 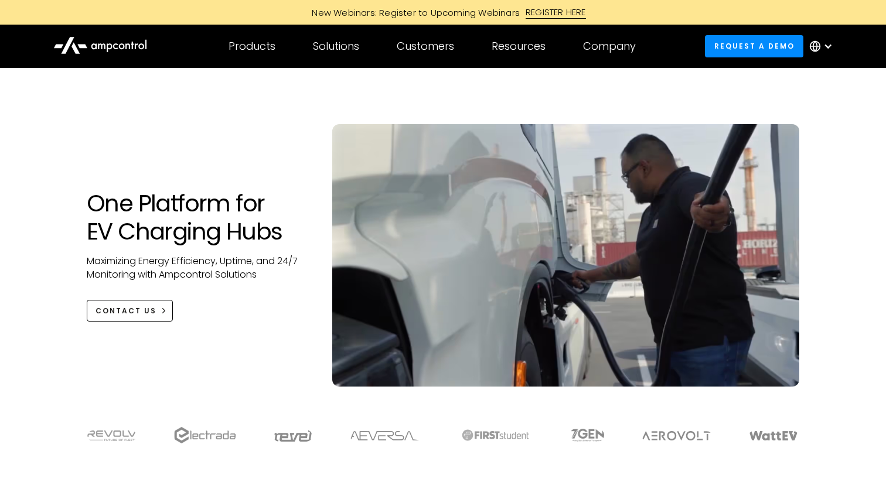 I want to click on img: WattEV logo, so click(x=773, y=436).